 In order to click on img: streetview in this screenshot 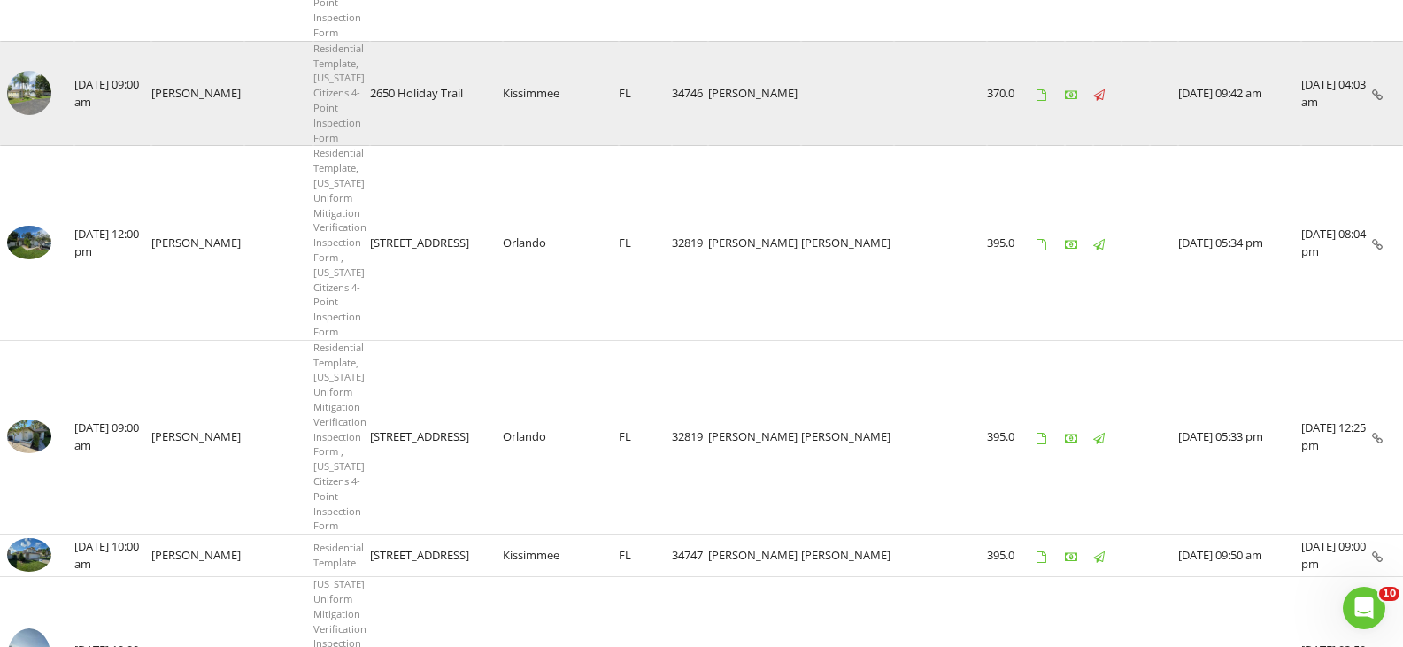, I will do `click(29, 93)`.